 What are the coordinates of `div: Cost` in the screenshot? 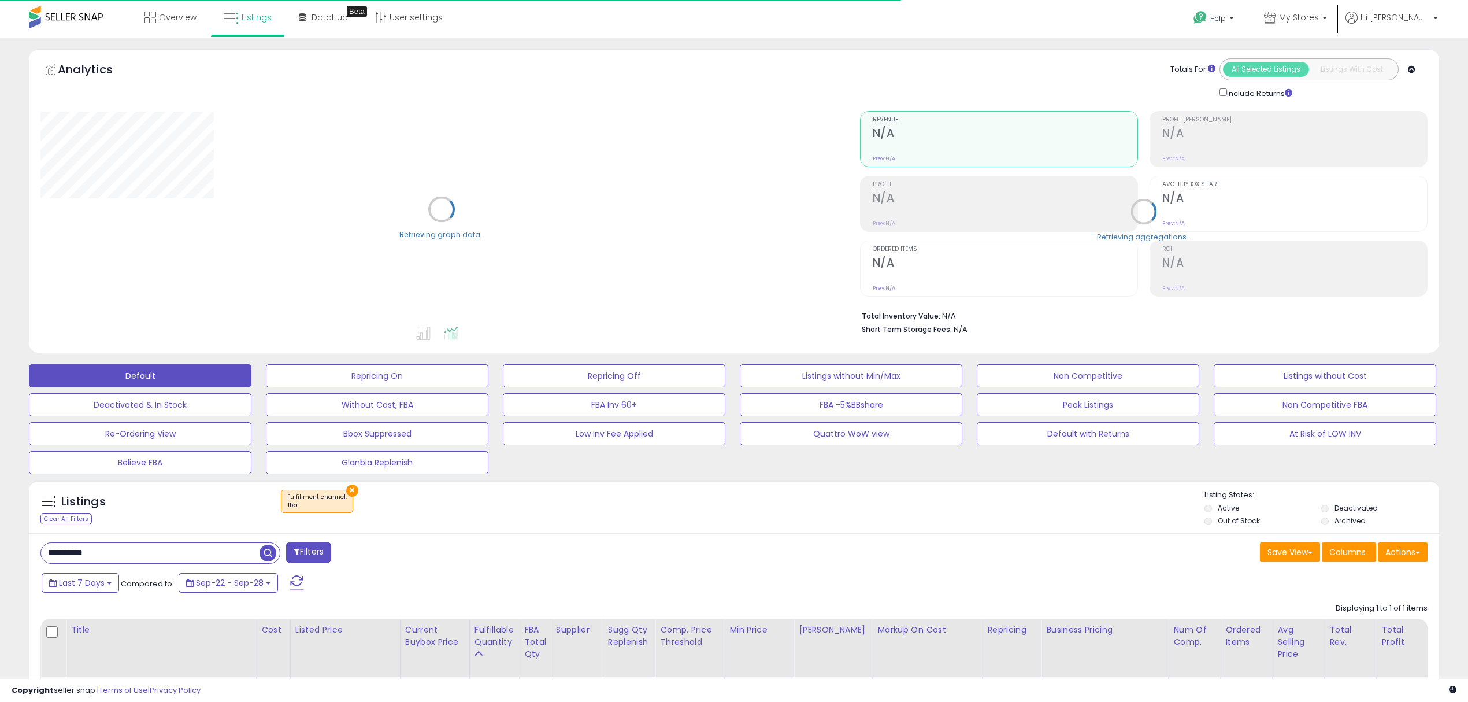 It's located at (273, 629).